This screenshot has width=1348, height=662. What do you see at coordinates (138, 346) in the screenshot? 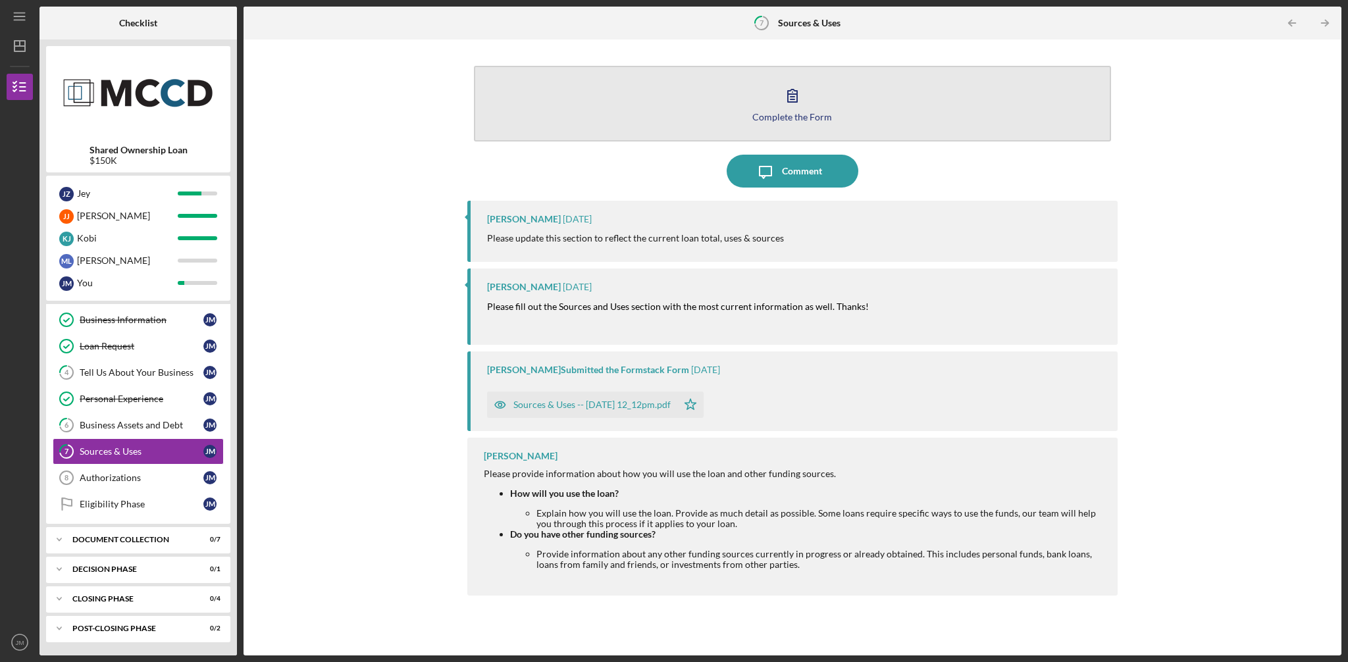
I see `a: Loan RequestJM` at bounding box center [138, 346].